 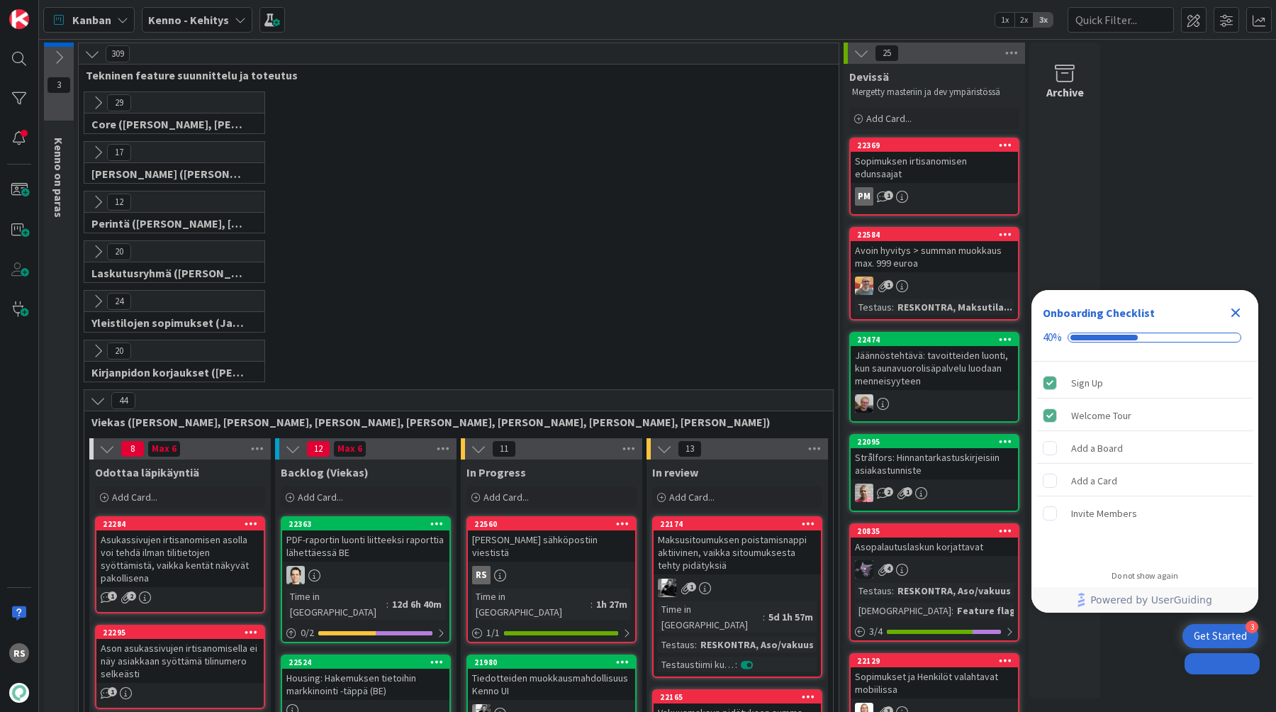 What do you see at coordinates (1004, 20) in the screenshot?
I see `span: 1x` at bounding box center [1004, 20].